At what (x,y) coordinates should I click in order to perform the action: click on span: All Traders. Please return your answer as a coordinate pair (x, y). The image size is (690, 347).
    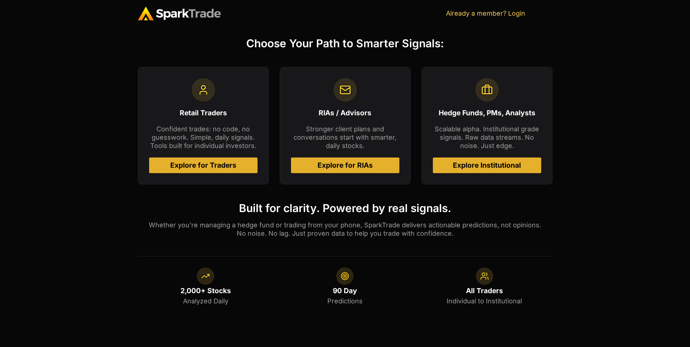
    Looking at the image, I should click on (484, 291).